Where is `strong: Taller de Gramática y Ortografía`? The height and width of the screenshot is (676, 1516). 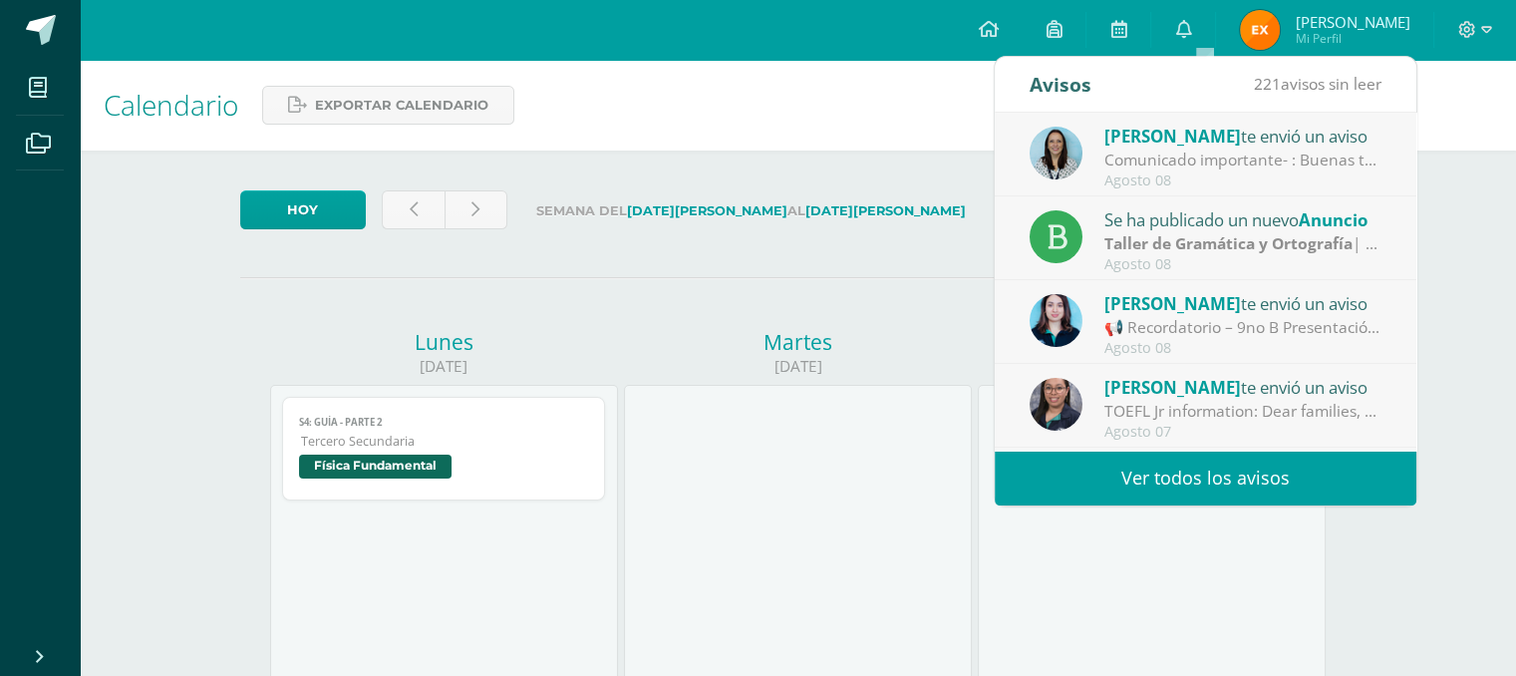
strong: Taller de Gramática y Ortografía is located at coordinates (1228, 243).